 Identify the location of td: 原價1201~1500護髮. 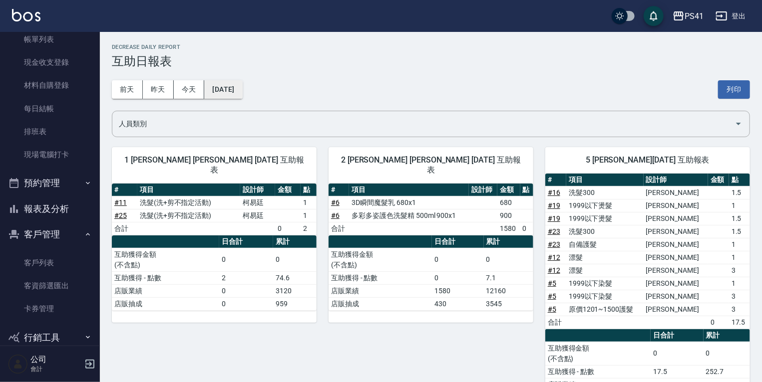
(605, 310).